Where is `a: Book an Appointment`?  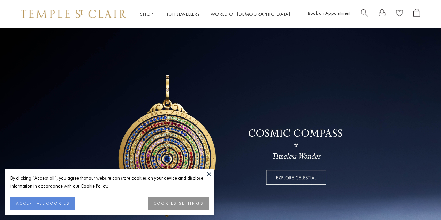
a: Book an Appointment is located at coordinates (329, 13).